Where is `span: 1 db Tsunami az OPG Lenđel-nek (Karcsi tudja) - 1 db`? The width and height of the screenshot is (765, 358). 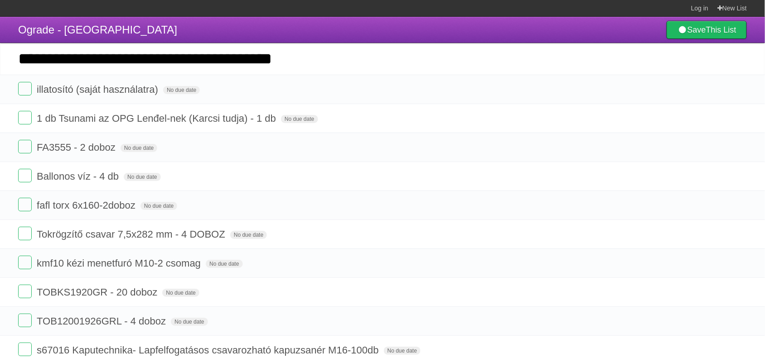 span: 1 db Tsunami az OPG Lenđel-nek (Karcsi tudja) - 1 db is located at coordinates (157, 118).